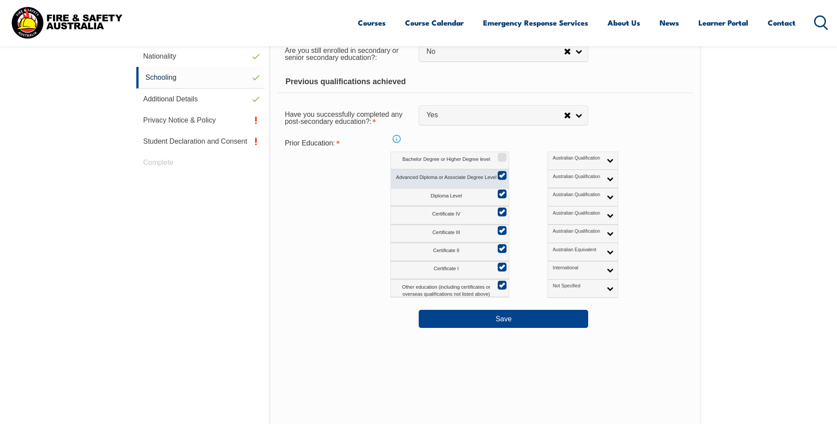  What do you see at coordinates (449, 197) in the screenshot?
I see `label: Diploma Level` at bounding box center [449, 197].